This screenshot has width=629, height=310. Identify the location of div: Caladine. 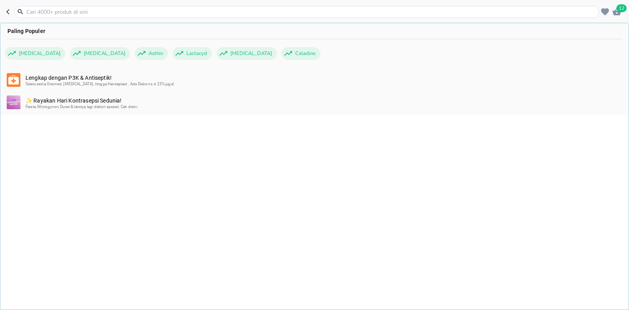
(301, 53).